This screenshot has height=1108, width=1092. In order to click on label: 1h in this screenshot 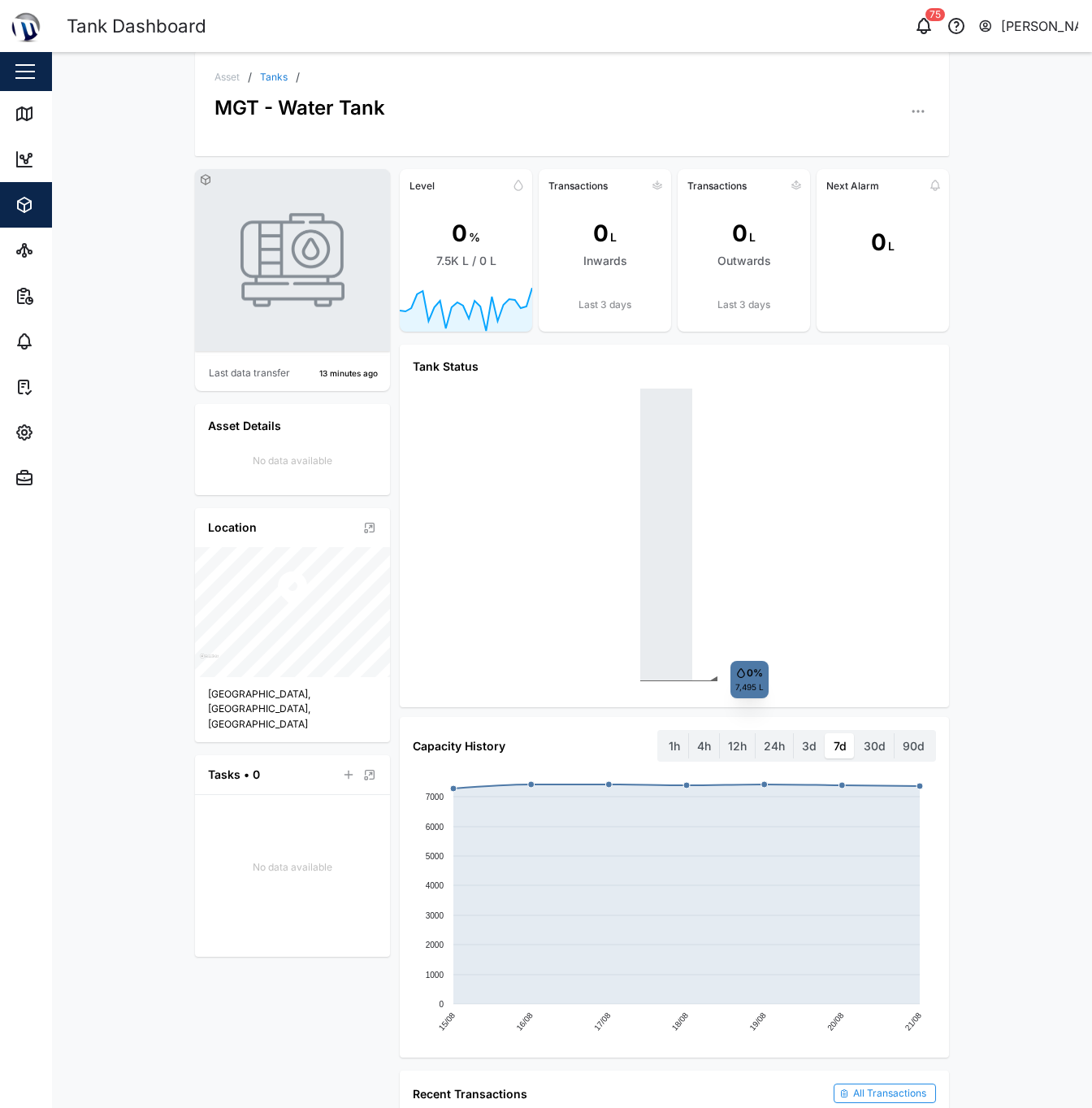, I will do `click(675, 746)`.